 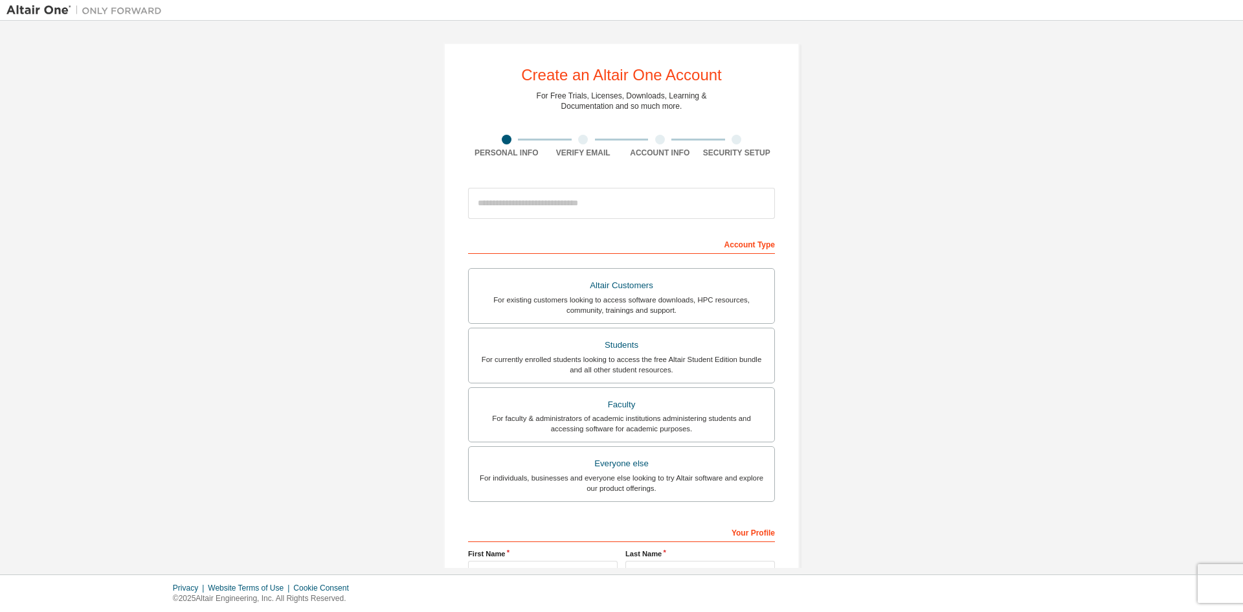 I want to click on div: Altair Customers, so click(x=622, y=286).